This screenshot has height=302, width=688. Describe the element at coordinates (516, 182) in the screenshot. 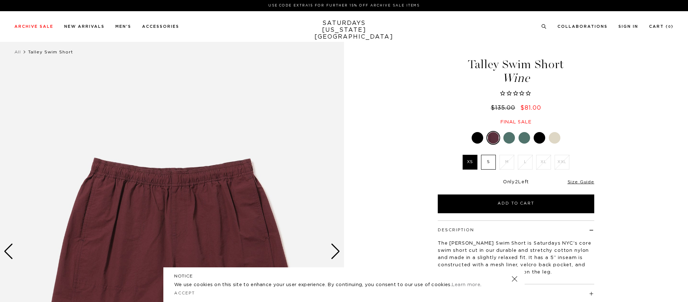

I see `div: Only Left` at that location.